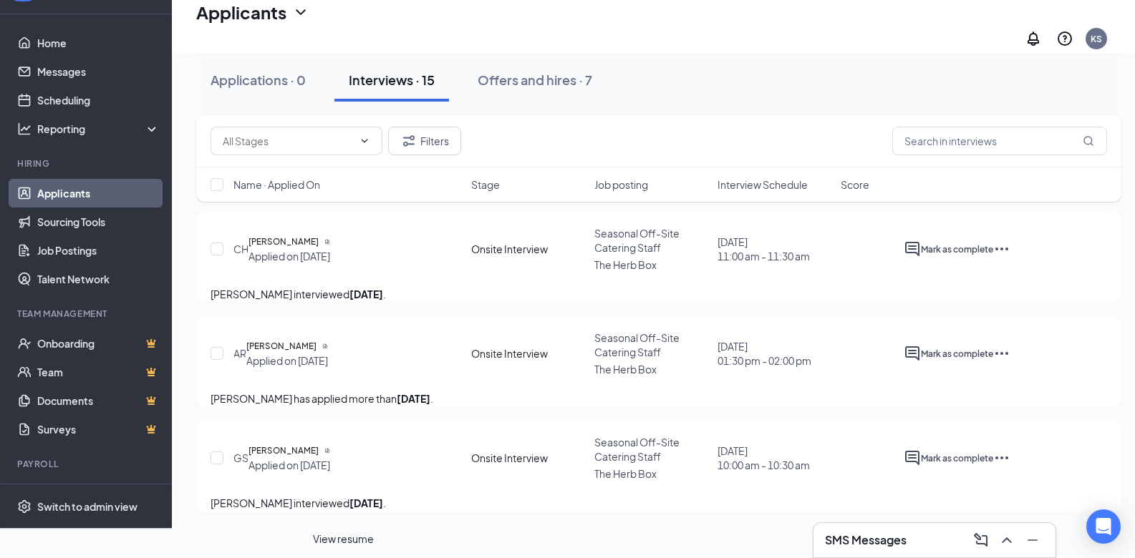 Image resolution: width=1135 pixels, height=558 pixels. What do you see at coordinates (343, 539) in the screenshot?
I see `div: View resume` at bounding box center [343, 539].